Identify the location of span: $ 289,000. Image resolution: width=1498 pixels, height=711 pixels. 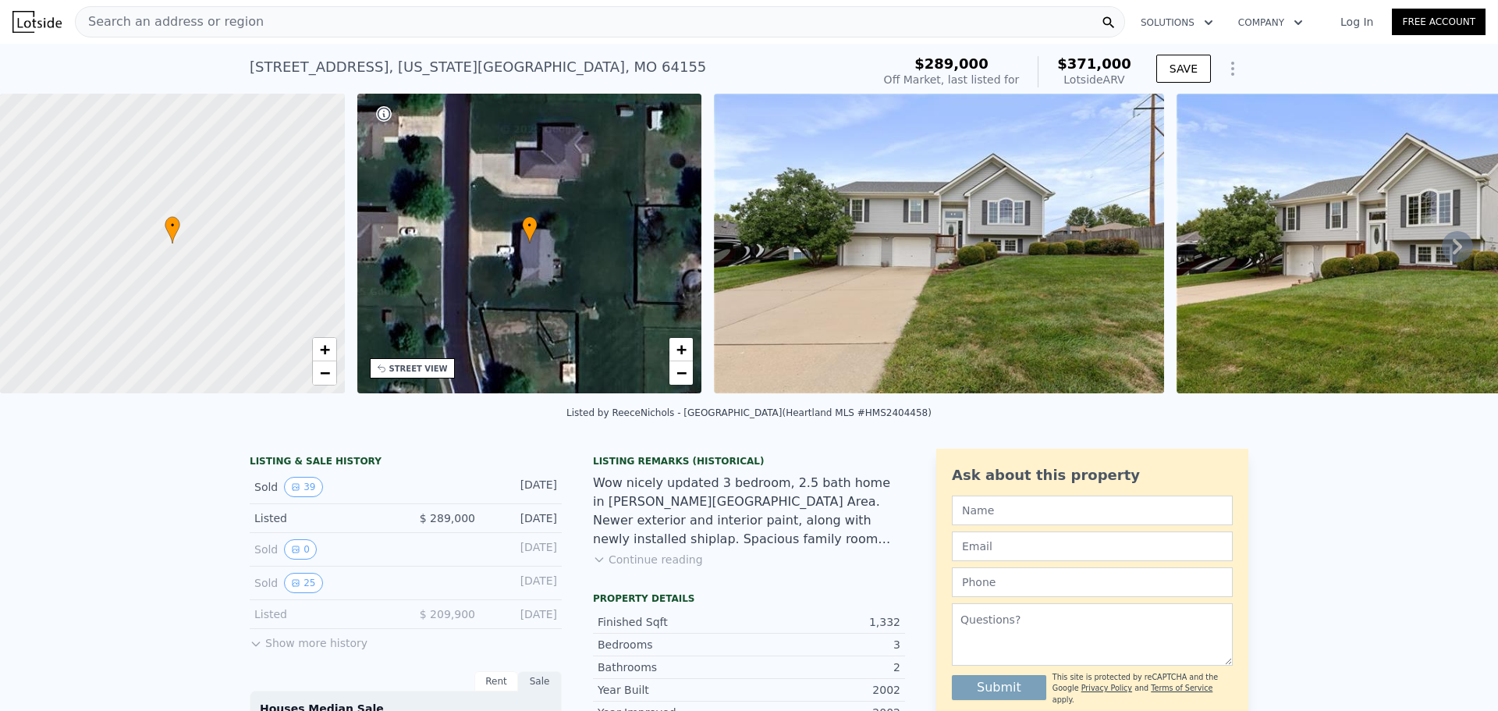
(447, 518).